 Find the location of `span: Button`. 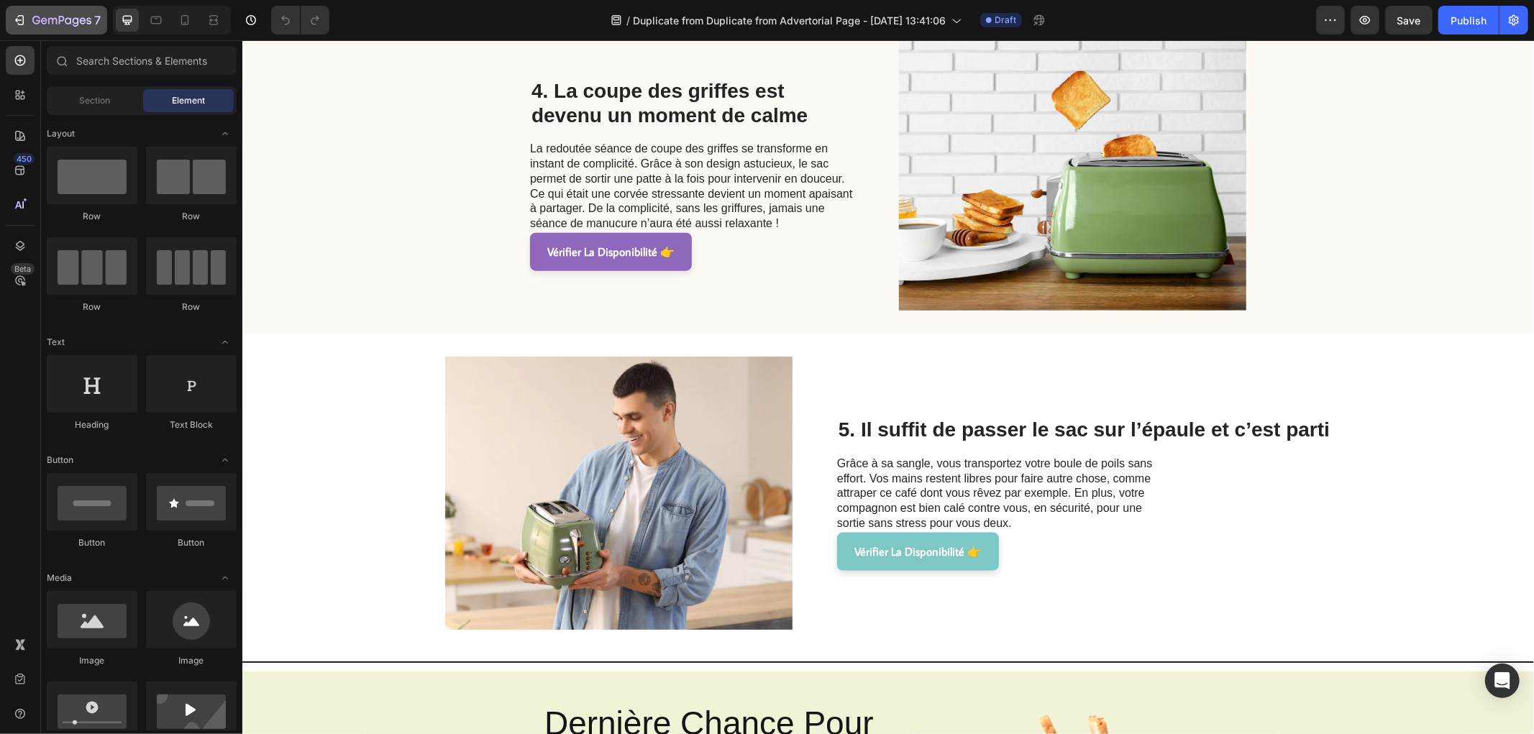

span: Button is located at coordinates (60, 460).